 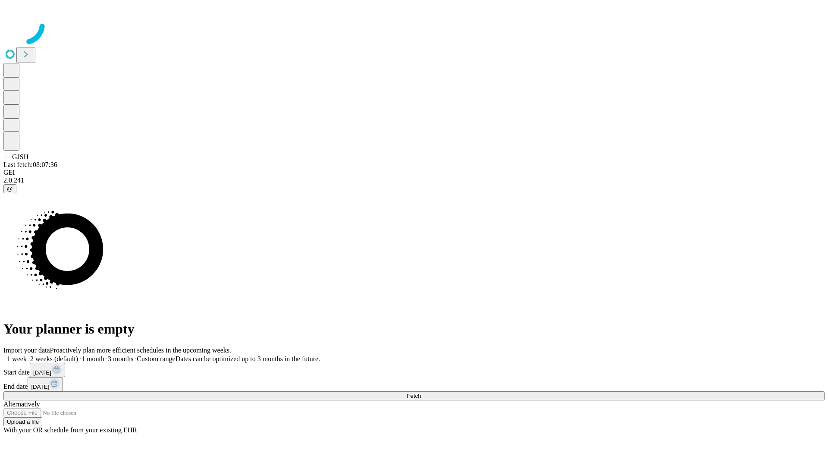 I want to click on span: Import your data, so click(x=27, y=350).